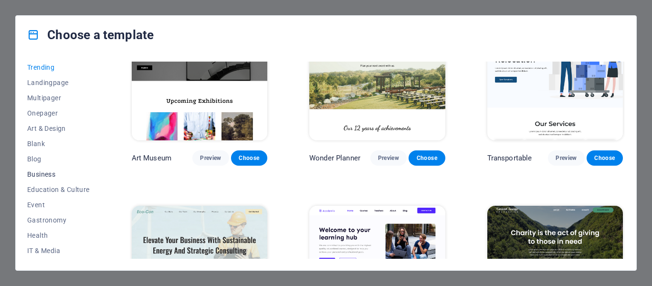 The image size is (652, 286). Describe the element at coordinates (200, 78) in the screenshot. I see `img: Art Museum` at that location.